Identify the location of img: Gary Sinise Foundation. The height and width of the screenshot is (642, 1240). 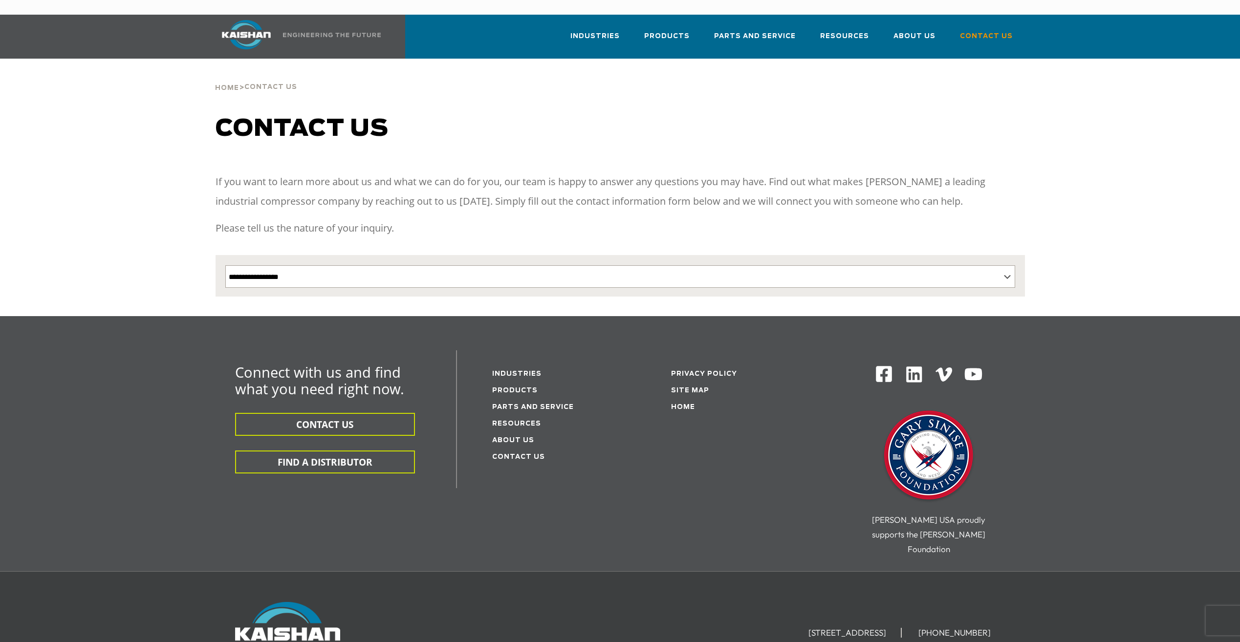
(929, 456).